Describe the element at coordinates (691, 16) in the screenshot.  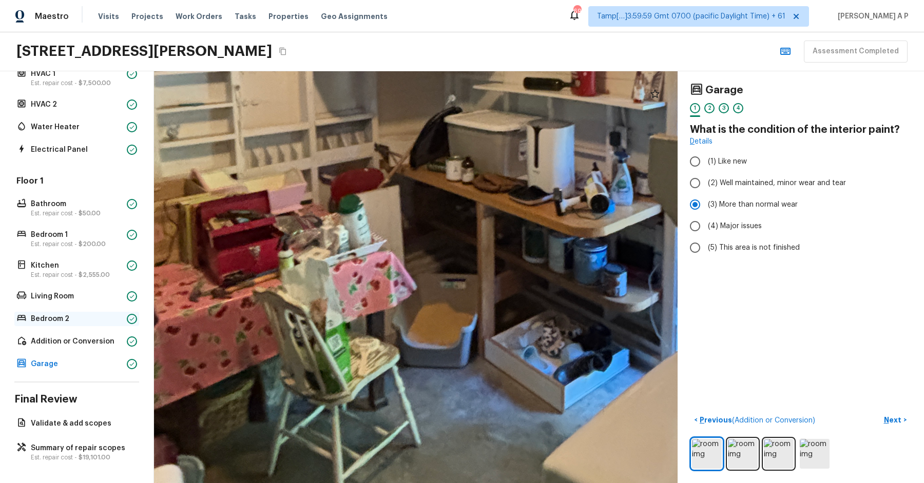
I see `span: Tamp[…]3:59:59 Gmt 0700 (pacific Daylight Time) + 61` at that location.